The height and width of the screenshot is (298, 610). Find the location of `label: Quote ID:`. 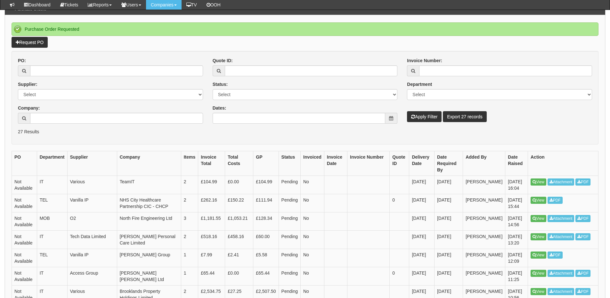

label: Quote ID: is located at coordinates (223, 61).